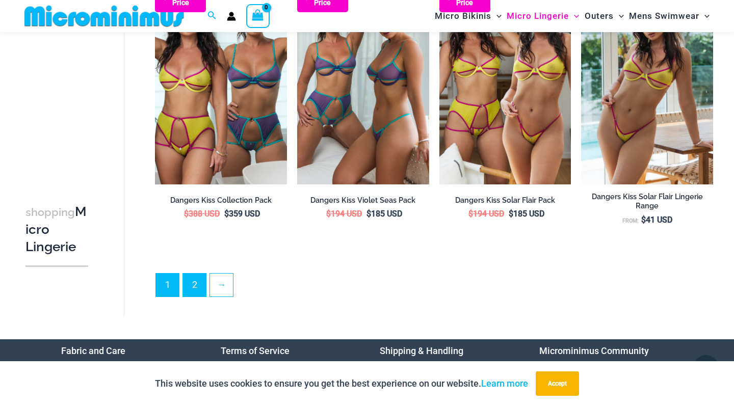  I want to click on p: This website uses cookies to ensure you get the best experience on our website., so click(342, 384).